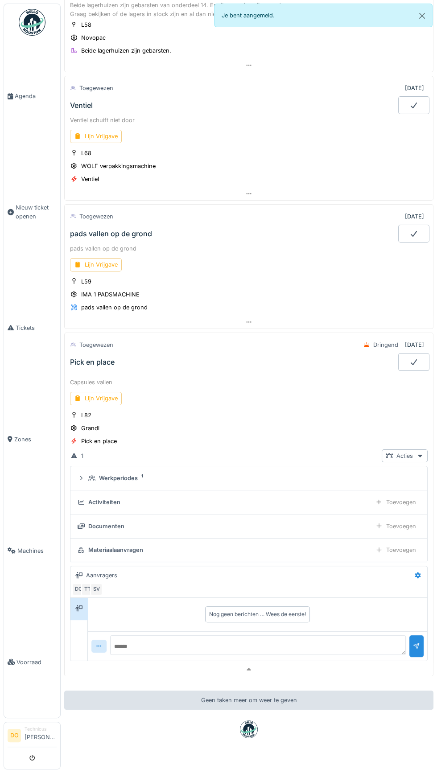  I want to click on li: DO, so click(14, 736).